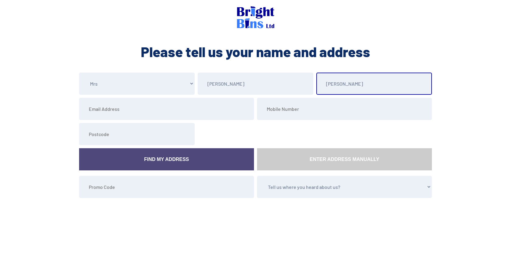 The image size is (511, 270). I want to click on input: Last Name, so click(374, 84).